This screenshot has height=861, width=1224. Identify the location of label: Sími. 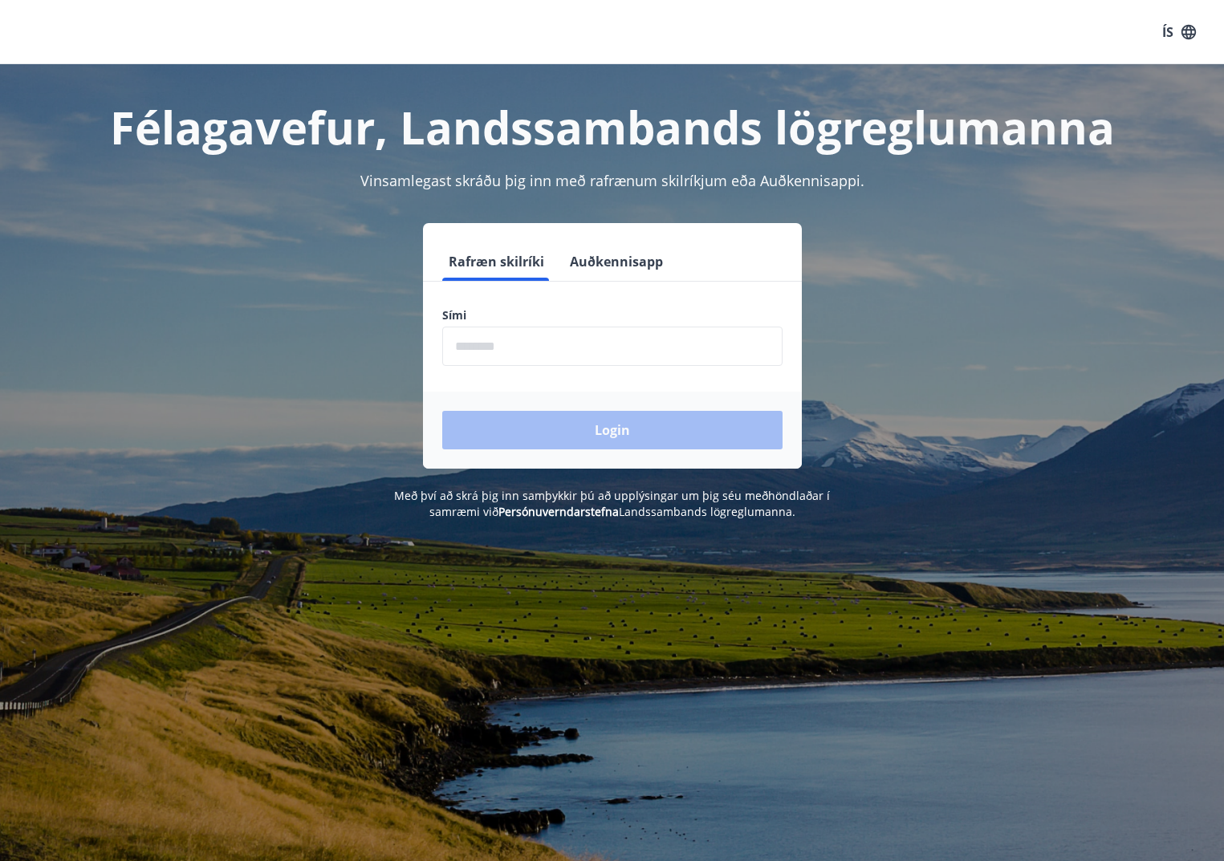
(612, 315).